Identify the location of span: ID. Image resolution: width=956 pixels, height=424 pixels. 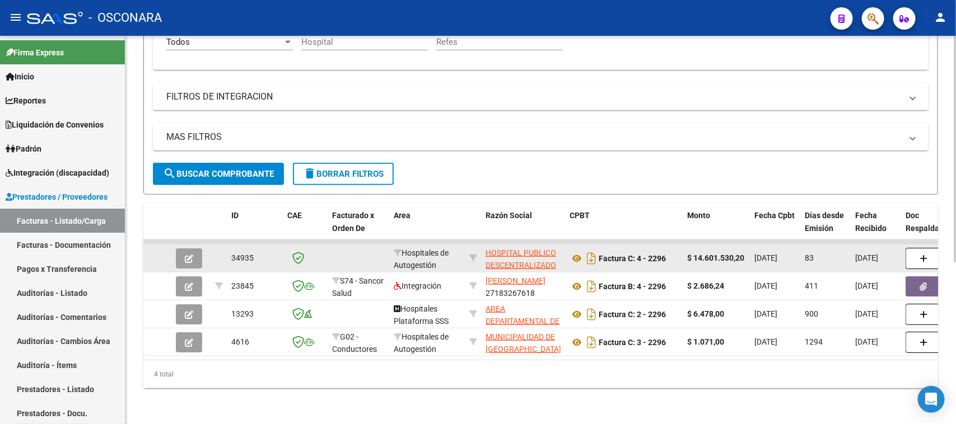
(235, 216).